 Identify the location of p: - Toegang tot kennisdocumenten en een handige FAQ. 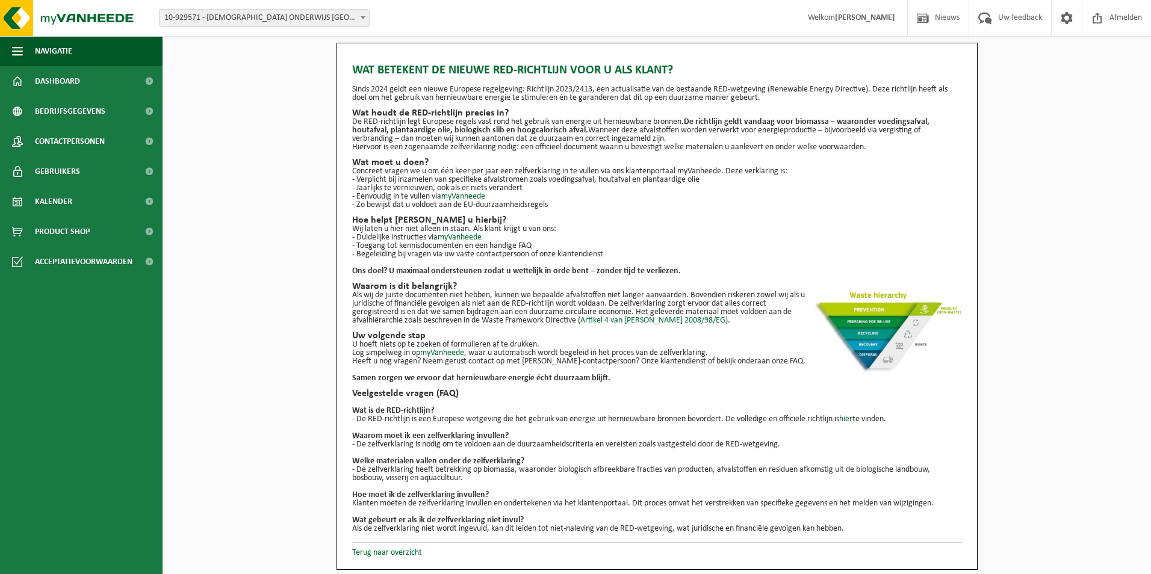
(657, 246).